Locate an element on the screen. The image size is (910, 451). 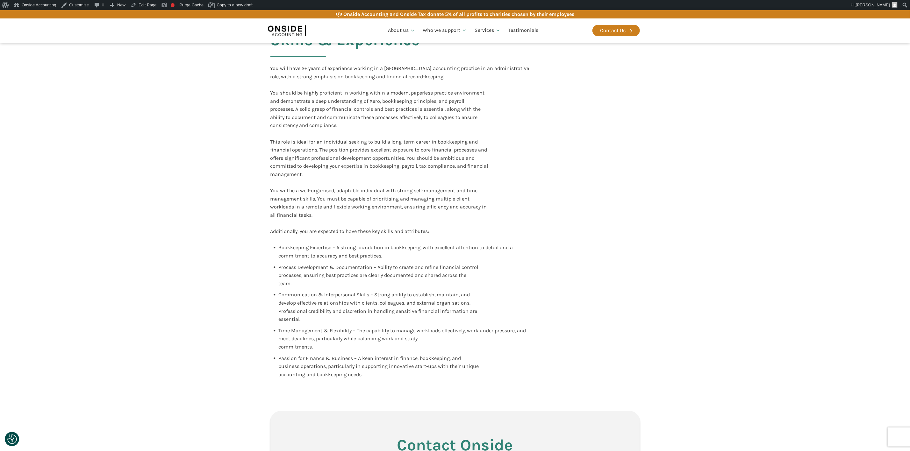
a: About us is located at coordinates (402, 31).